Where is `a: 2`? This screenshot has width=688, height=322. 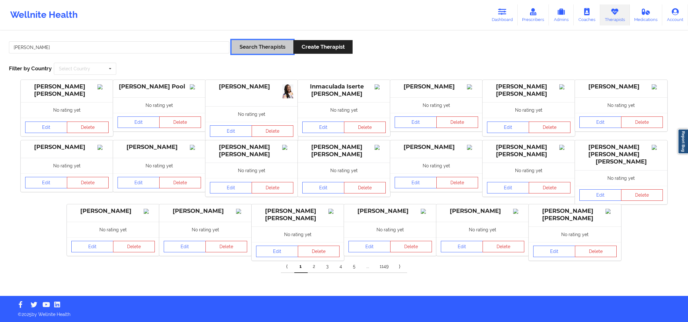 a: 2 is located at coordinates (315, 267).